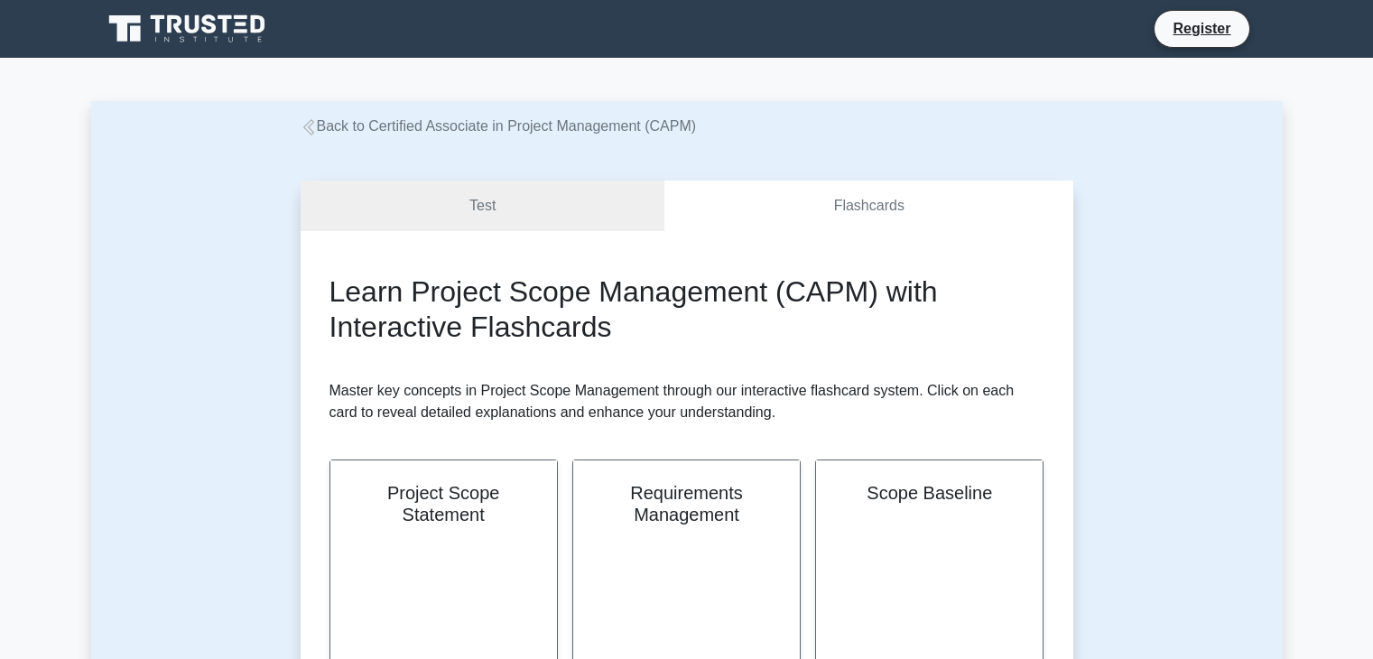  Describe the element at coordinates (929, 493) in the screenshot. I see `h2: Scope Baseline` at that location.